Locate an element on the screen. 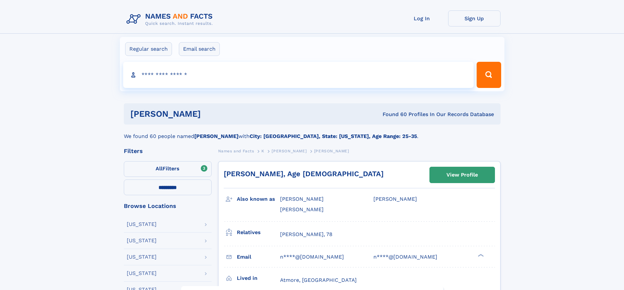  div: View Profile is located at coordinates (462, 175).